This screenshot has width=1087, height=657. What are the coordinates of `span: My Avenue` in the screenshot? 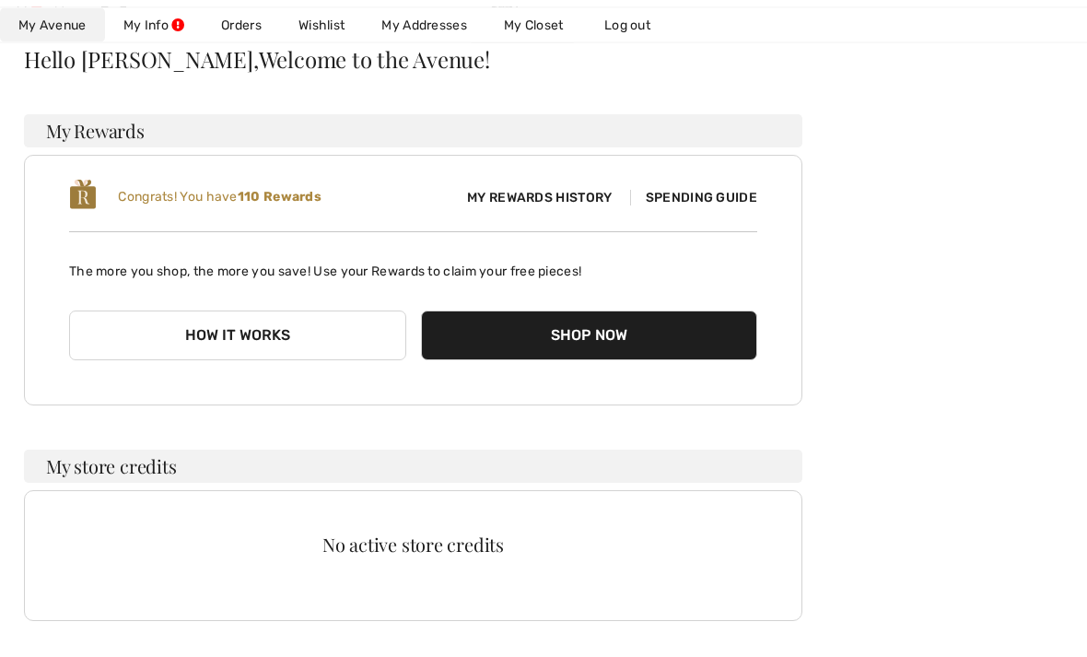 It's located at (53, 25).